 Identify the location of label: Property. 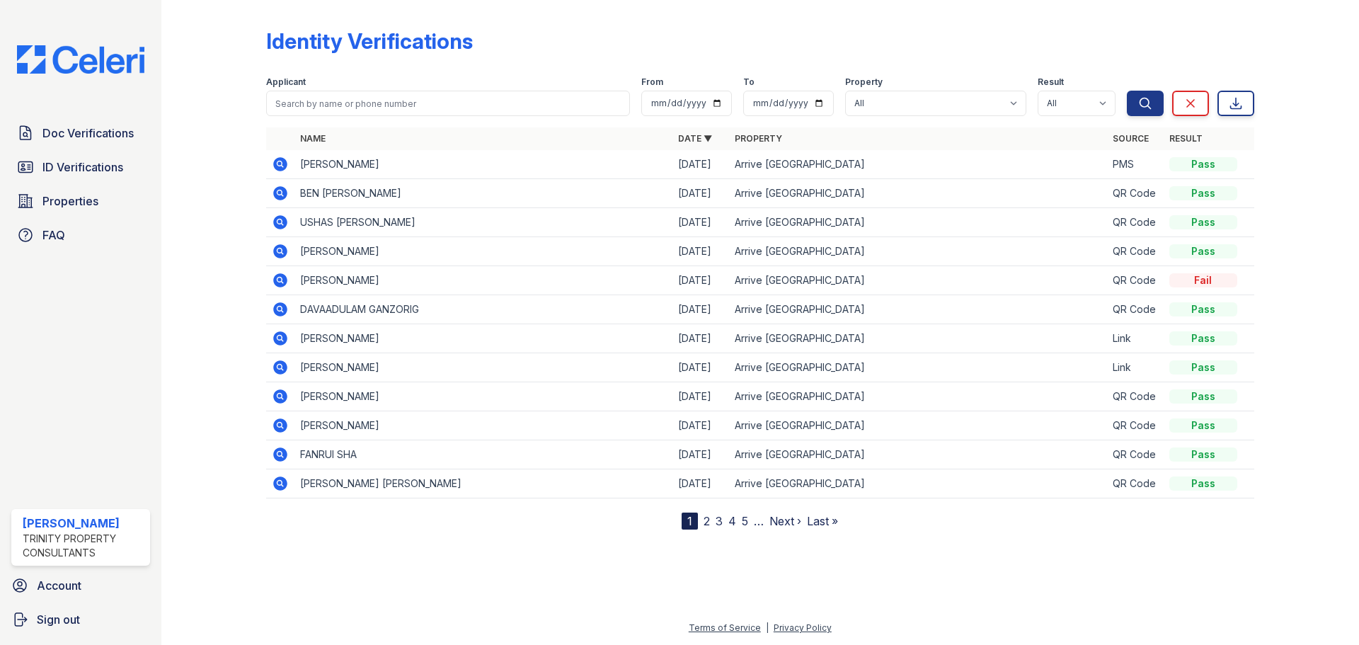
(864, 82).